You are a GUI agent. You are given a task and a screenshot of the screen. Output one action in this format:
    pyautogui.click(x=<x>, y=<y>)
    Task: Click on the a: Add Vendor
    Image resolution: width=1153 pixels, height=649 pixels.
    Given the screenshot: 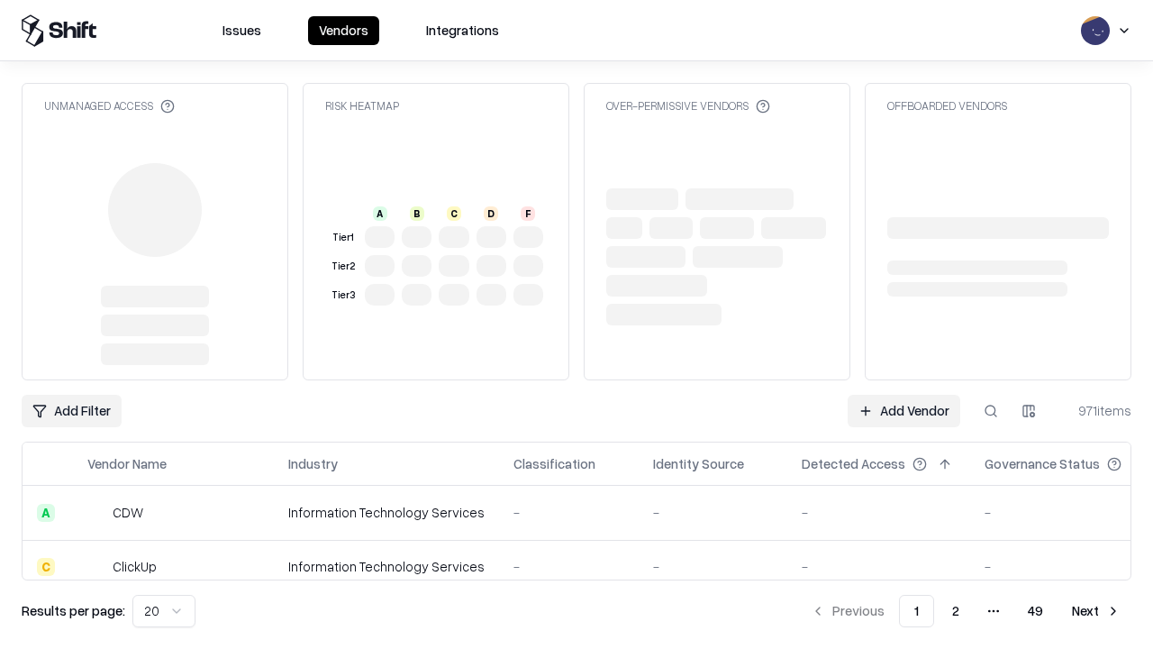 What is the action you would take?
    pyautogui.click(x=904, y=411)
    